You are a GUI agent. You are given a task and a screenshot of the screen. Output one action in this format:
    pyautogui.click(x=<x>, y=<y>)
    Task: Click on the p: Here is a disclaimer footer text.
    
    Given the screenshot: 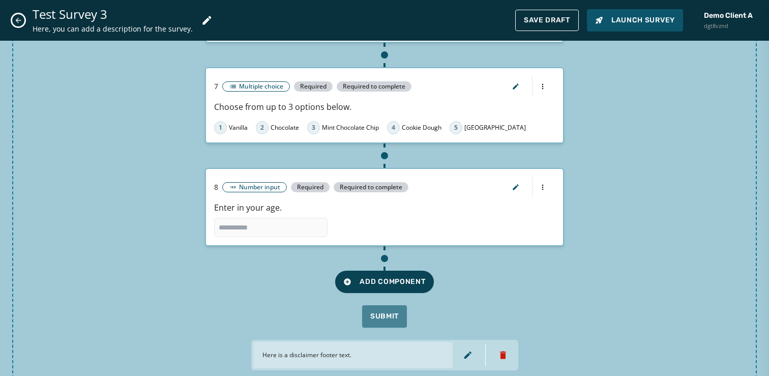 What is the action you would take?
    pyautogui.click(x=353, y=355)
    